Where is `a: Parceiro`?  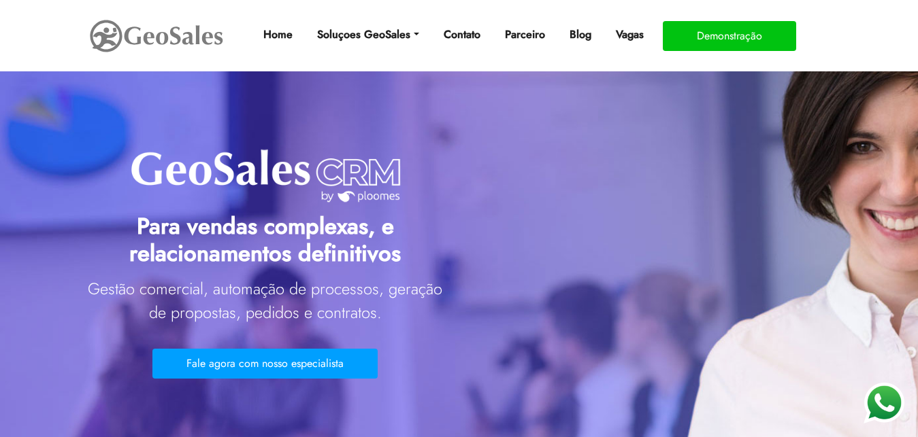 a: Parceiro is located at coordinates (524, 35).